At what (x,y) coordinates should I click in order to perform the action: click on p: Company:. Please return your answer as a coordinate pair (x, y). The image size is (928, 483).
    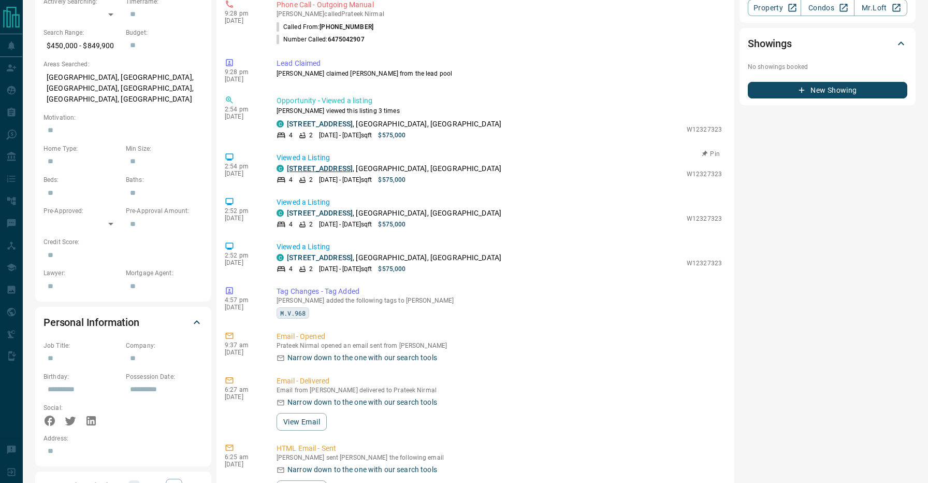
    Looking at the image, I should click on (164, 346).